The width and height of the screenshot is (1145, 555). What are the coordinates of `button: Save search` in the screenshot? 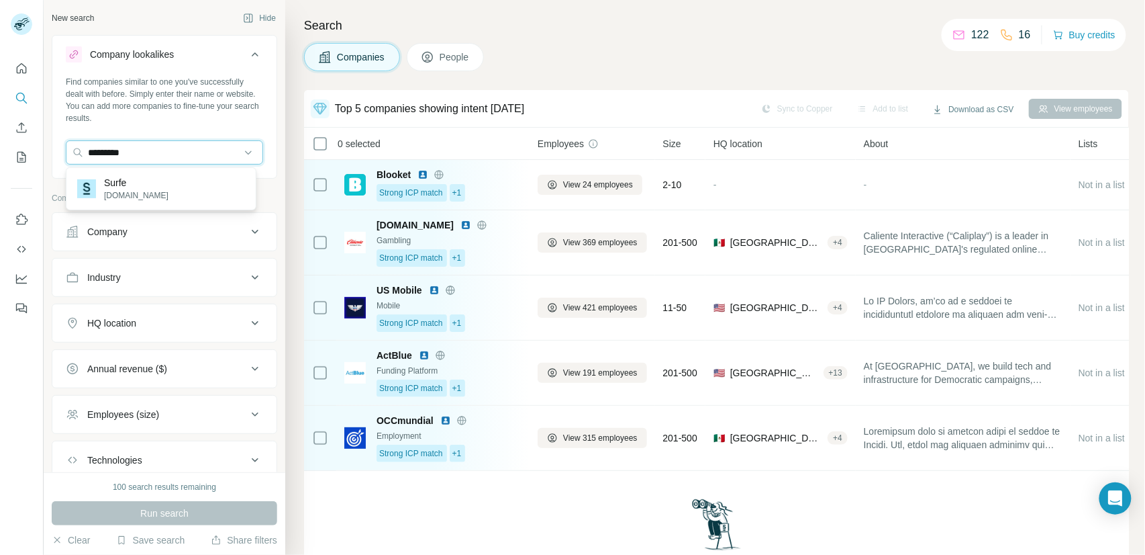 It's located at (150, 540).